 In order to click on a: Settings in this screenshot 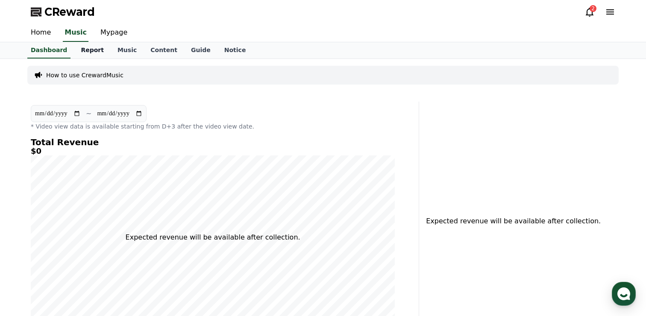, I will do `click(137, 256)`.